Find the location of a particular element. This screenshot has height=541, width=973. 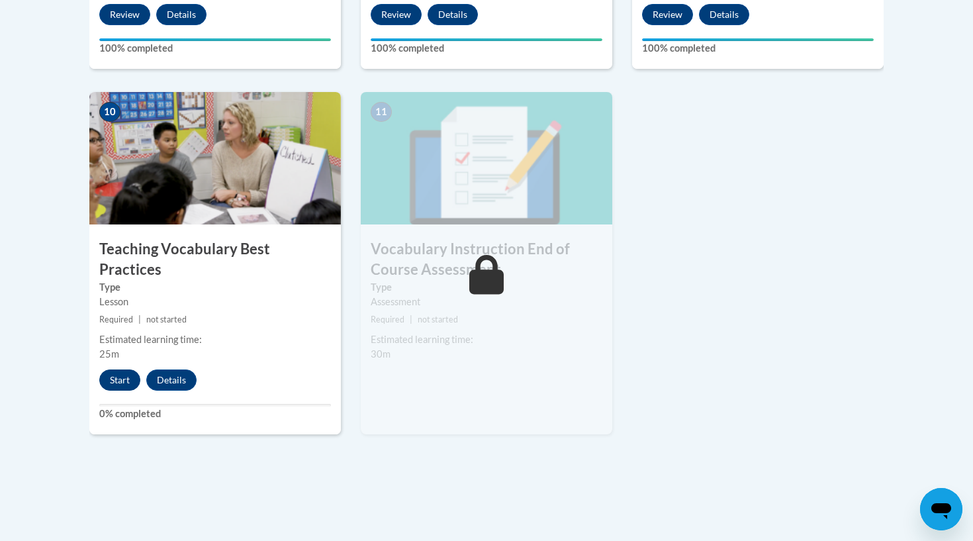

span: 30m is located at coordinates (380, 353).